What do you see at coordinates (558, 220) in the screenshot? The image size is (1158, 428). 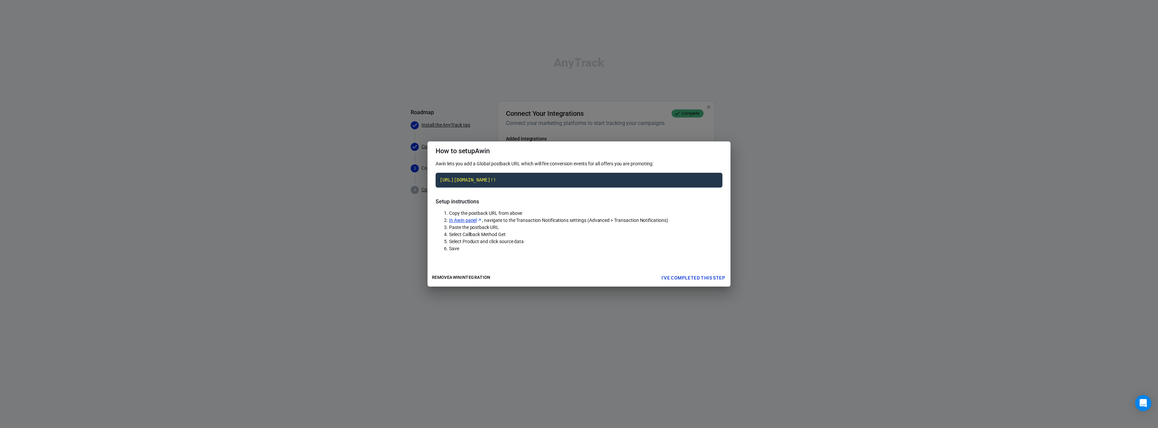 I see `span: , navigate to the Transaction Notifications settings (Advanced > Transaction Notifications)` at bounding box center [558, 220].